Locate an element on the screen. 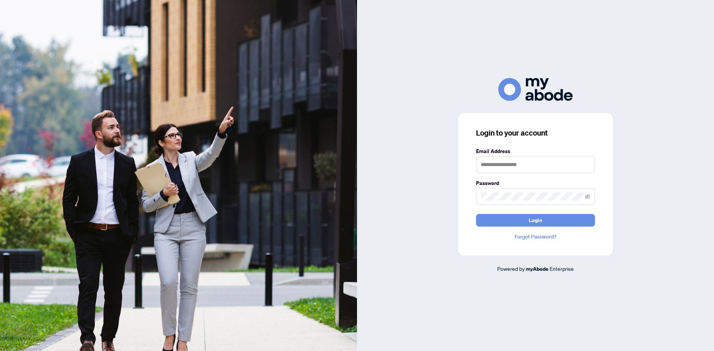  keeper-lock: Open Keeper Popup is located at coordinates (586, 165).